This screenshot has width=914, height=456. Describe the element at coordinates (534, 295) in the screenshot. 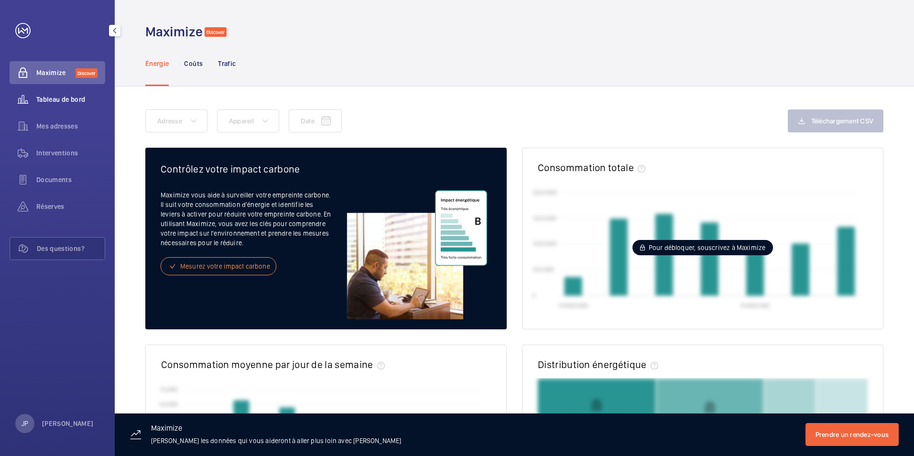

I see `text: 0` at that location.